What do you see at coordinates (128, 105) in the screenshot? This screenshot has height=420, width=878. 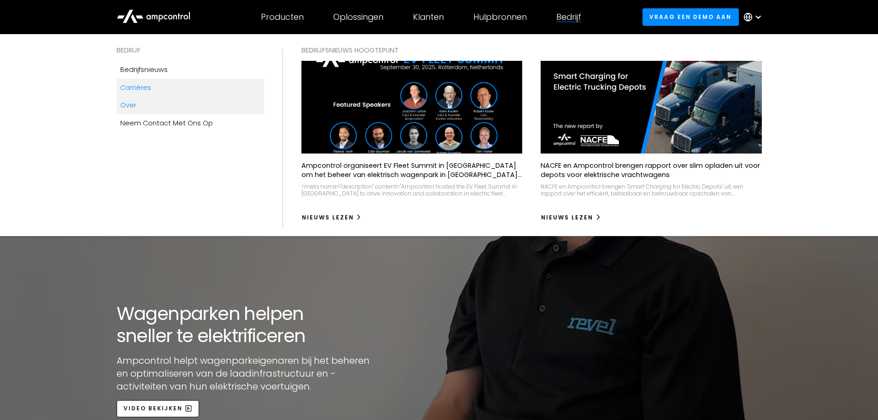 I see `div: Over` at bounding box center [128, 105].